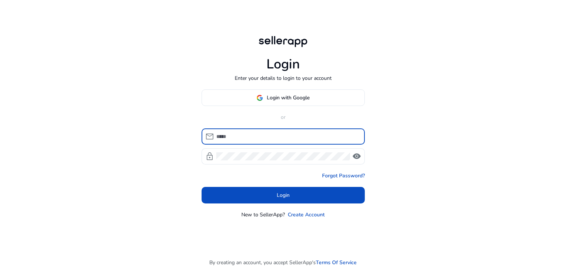 Image resolution: width=566 pixels, height=273 pixels. I want to click on span: mail, so click(210, 137).